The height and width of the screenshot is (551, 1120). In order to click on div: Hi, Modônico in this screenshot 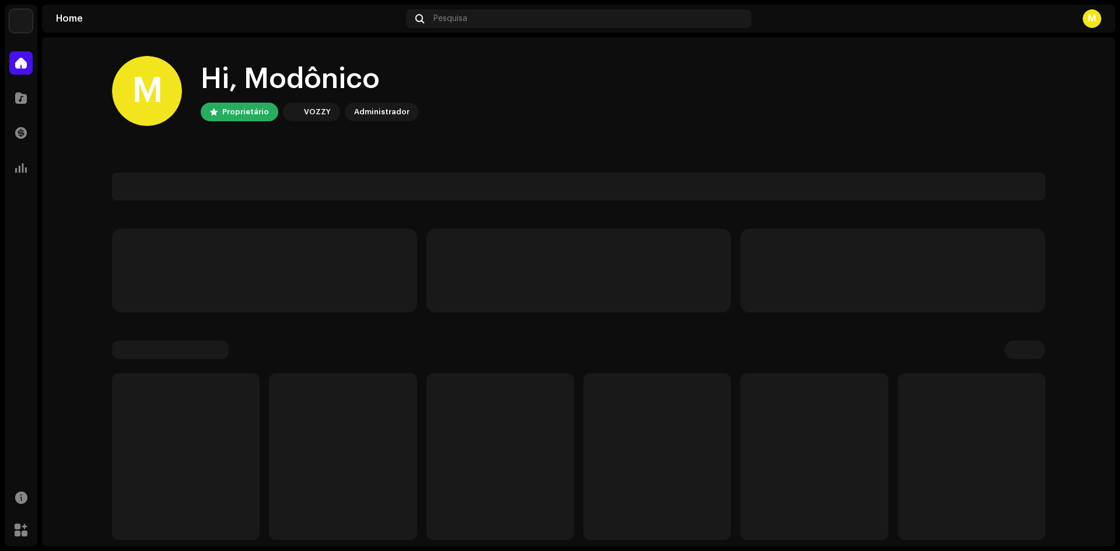, I will do `click(310, 79)`.